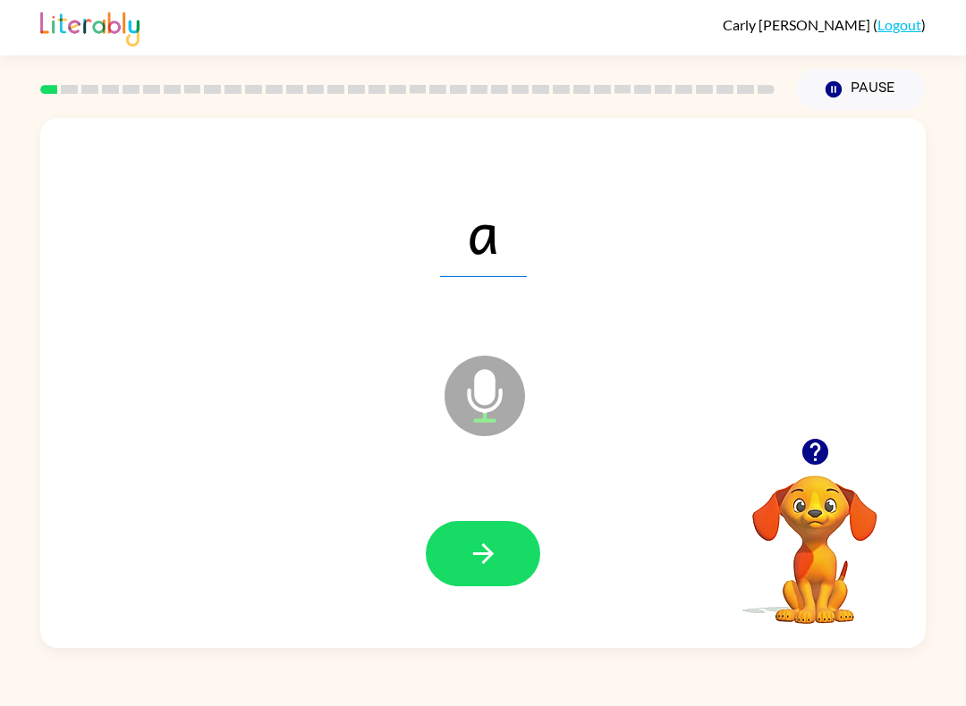 This screenshot has height=706, width=966. I want to click on img: Literably, so click(89, 27).